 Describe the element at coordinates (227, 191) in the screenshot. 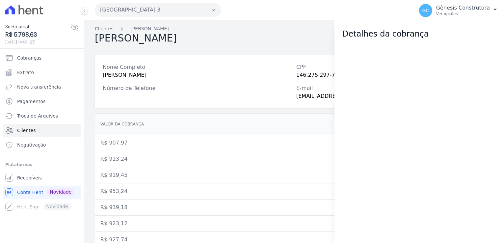

I see `td: R$ 953,24` at that location.